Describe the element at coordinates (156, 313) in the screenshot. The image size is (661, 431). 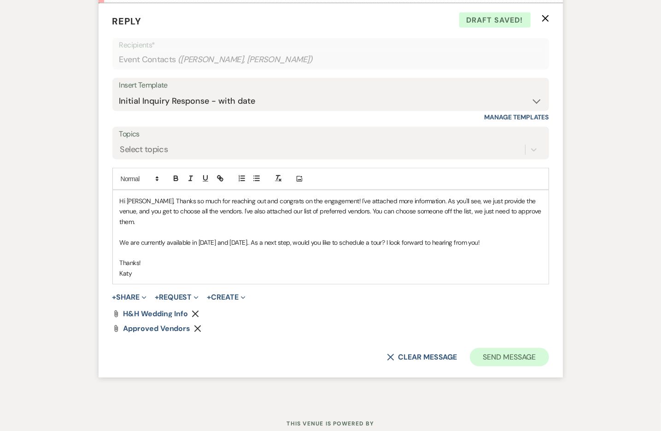
I see `span: H&H Wedding Info` at that location.